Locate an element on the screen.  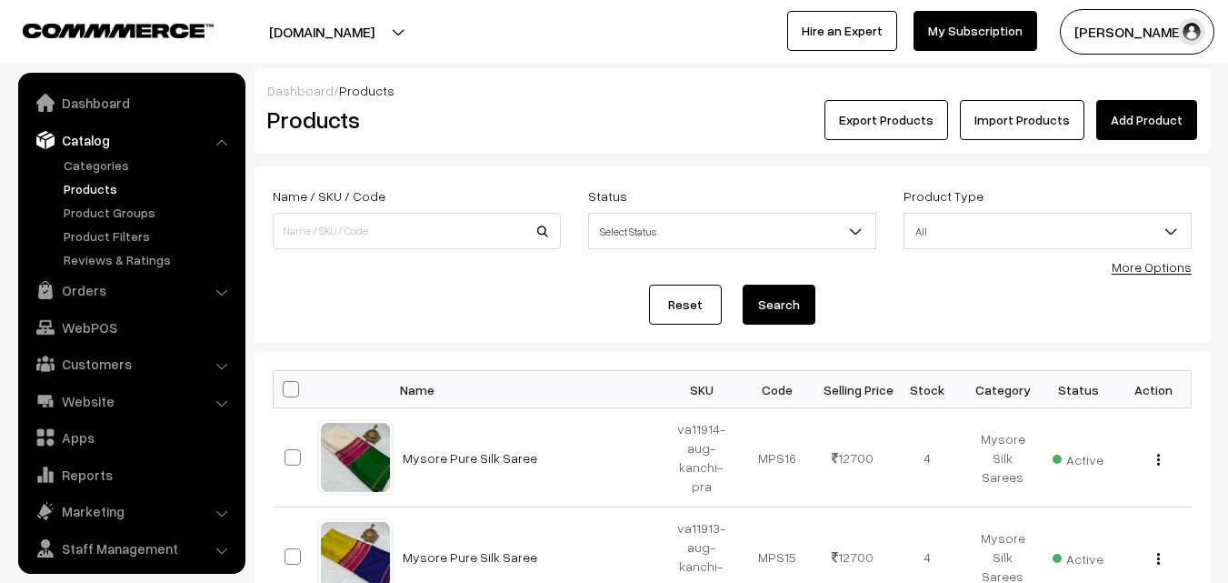
img: COMMMERCE is located at coordinates (118, 30).